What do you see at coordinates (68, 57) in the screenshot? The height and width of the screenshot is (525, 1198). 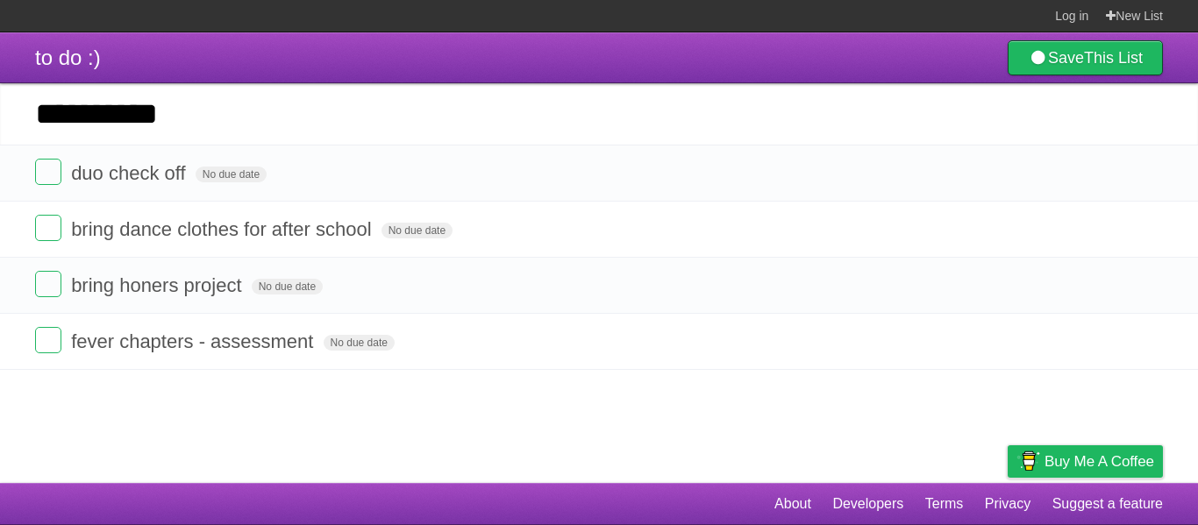 I see `span: to do :)` at bounding box center [68, 57].